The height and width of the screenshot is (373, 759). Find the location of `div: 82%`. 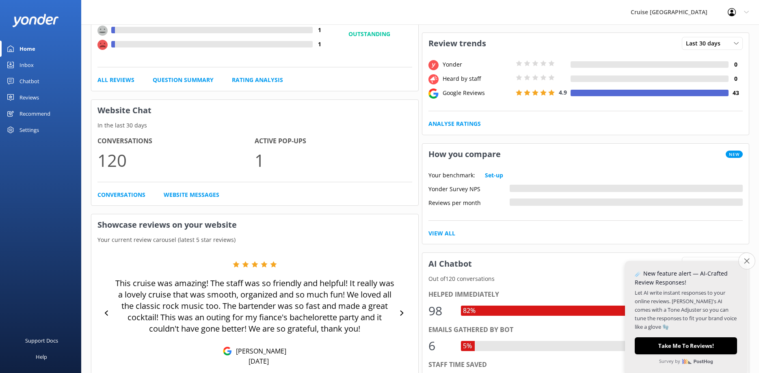

div: 82% is located at coordinates (469, 311).